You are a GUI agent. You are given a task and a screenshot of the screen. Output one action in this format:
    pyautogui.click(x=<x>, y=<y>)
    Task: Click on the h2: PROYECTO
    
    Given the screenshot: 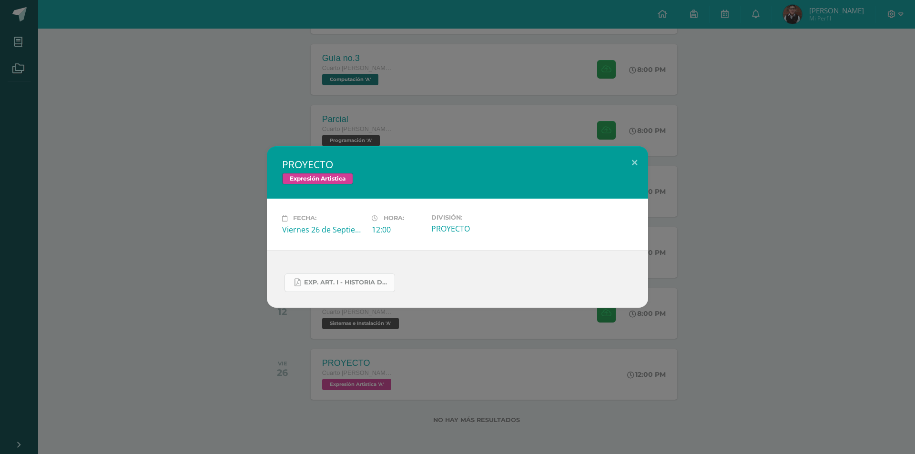 What is the action you would take?
    pyautogui.click(x=457, y=164)
    